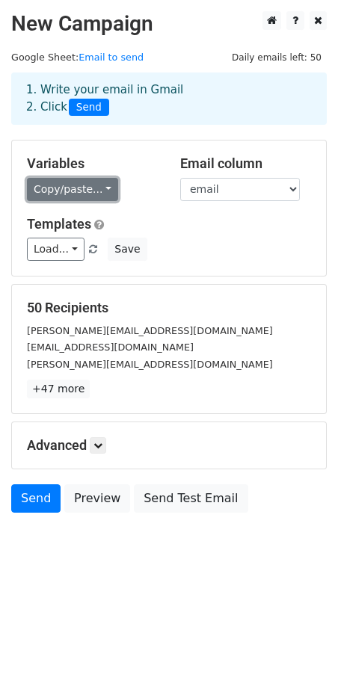 This screenshot has width=338, height=698. Describe the element at coordinates (169, 445) in the screenshot. I see `h5: Advanced` at that location.